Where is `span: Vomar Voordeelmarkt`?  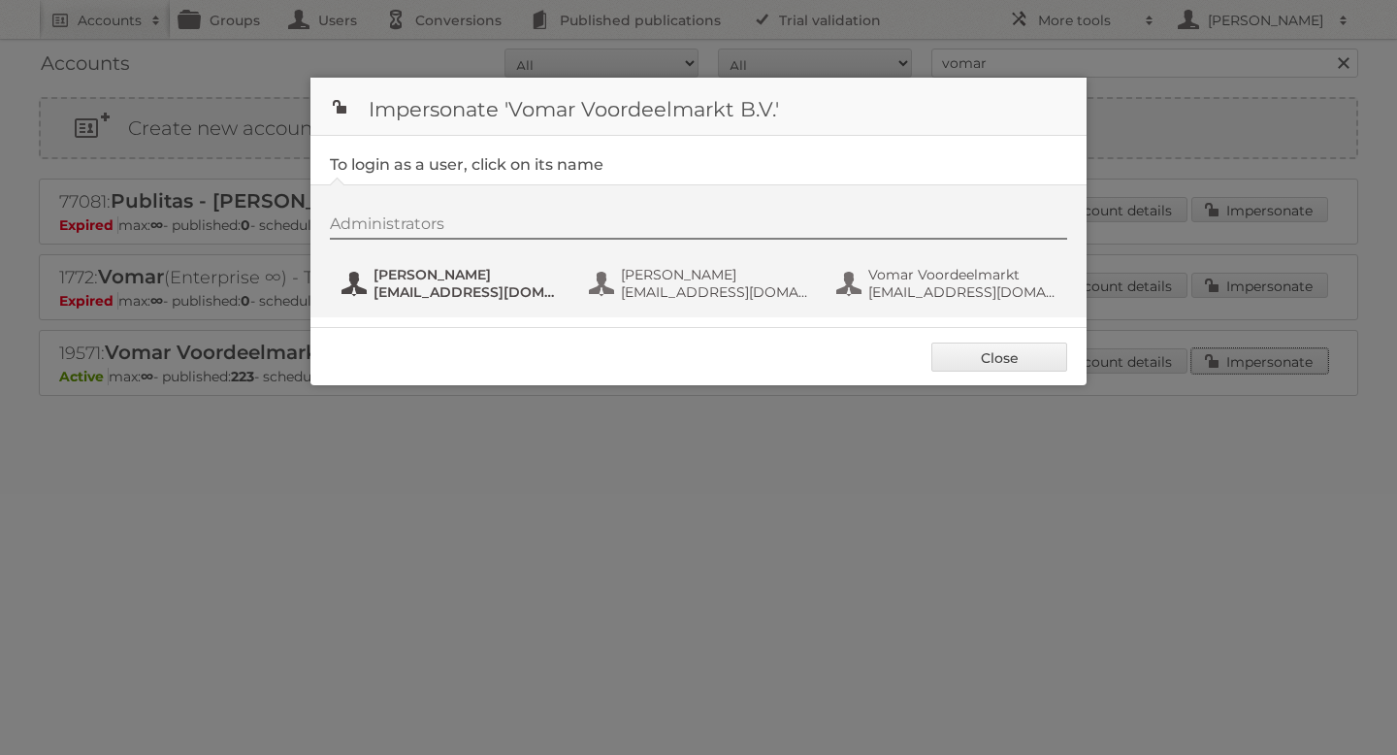 span: Vomar Voordeelmarkt is located at coordinates (963, 275).